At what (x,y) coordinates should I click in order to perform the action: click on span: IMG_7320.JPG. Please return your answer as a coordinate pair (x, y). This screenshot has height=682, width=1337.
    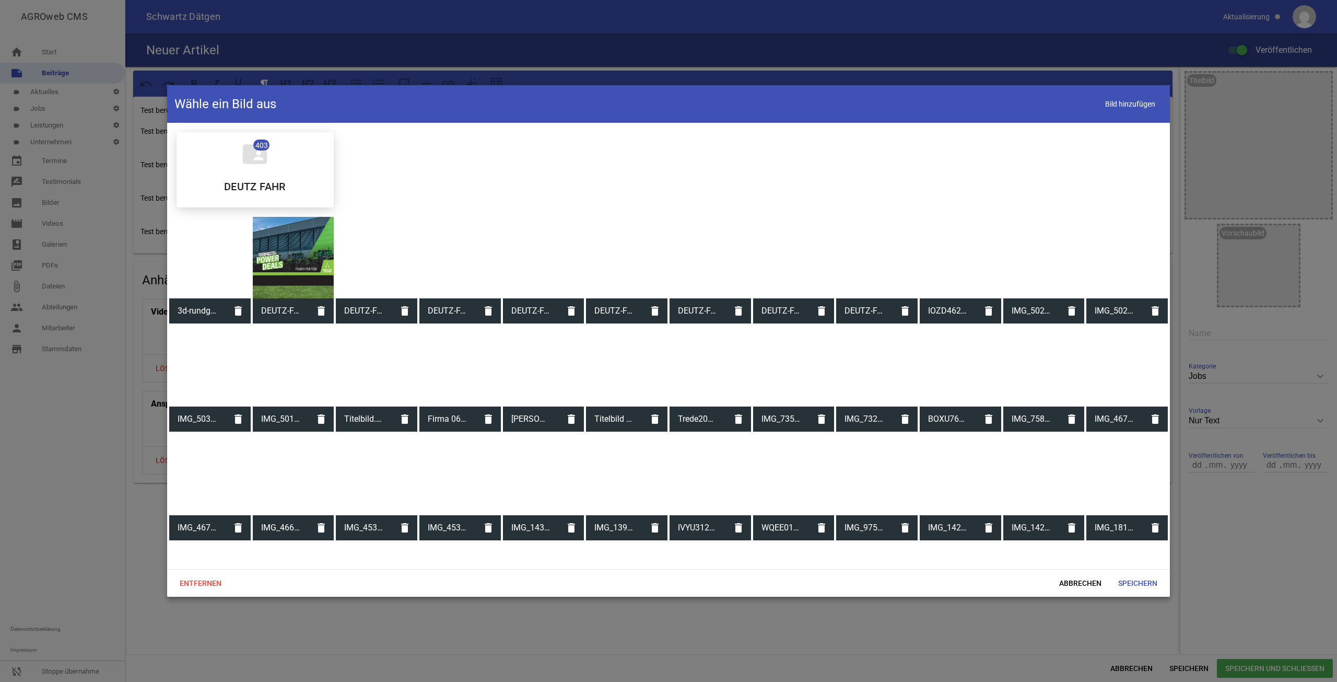
    Looking at the image, I should click on (864, 419).